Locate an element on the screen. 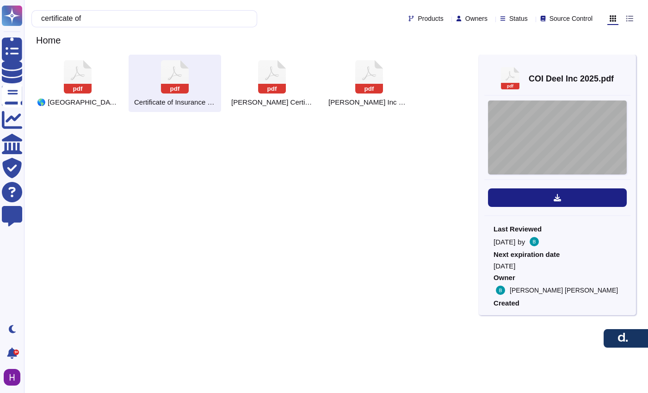 This screenshot has width=648, height=393. span: Source Control is located at coordinates (571, 19).